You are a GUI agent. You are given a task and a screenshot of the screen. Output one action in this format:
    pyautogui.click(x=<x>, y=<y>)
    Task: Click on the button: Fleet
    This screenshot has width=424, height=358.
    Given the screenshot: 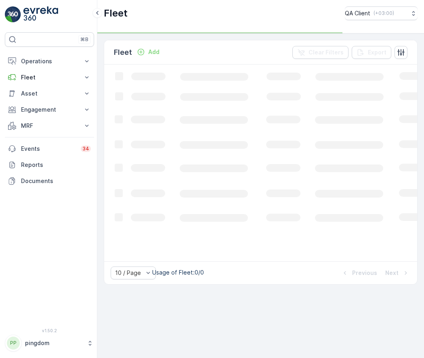 What is the action you would take?
    pyautogui.click(x=49, y=77)
    